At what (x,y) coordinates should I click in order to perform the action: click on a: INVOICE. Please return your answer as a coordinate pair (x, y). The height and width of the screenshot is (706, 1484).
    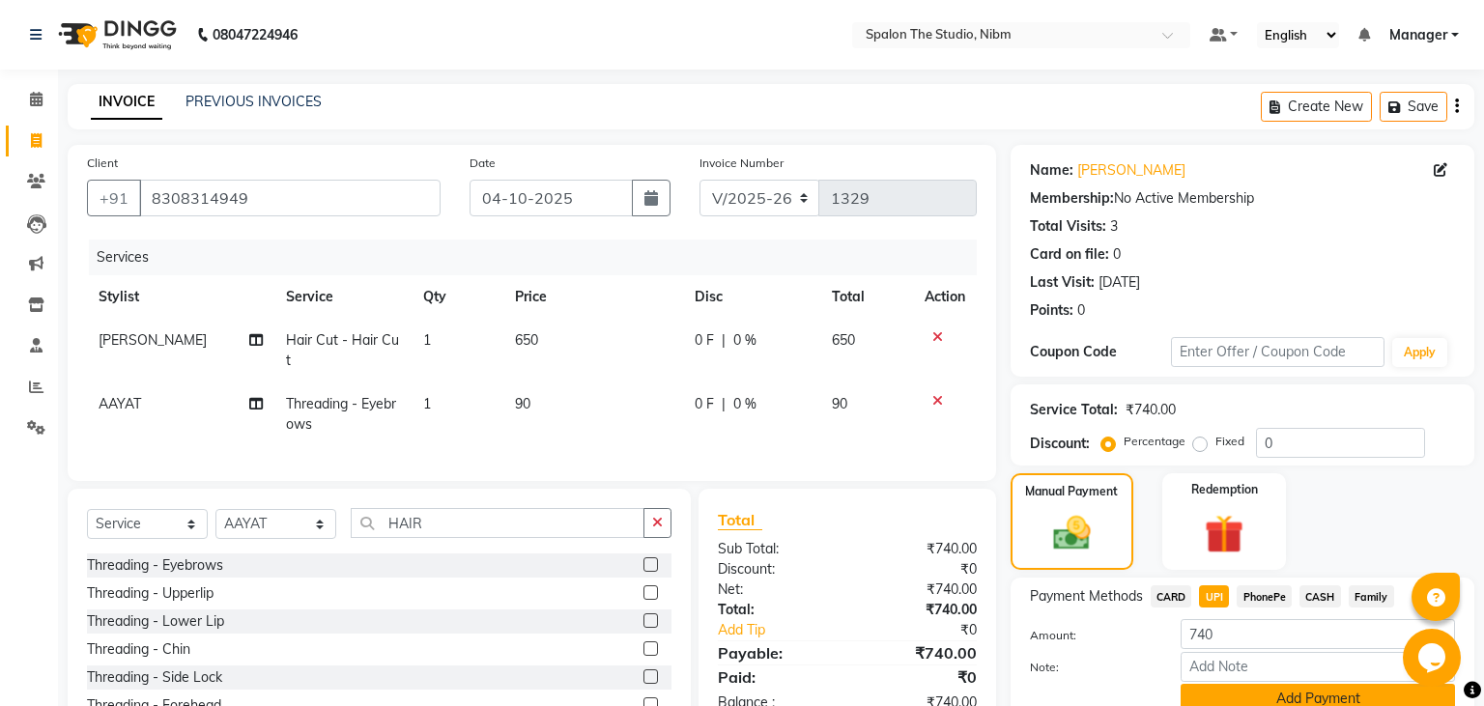
    Looking at the image, I should click on (127, 102).